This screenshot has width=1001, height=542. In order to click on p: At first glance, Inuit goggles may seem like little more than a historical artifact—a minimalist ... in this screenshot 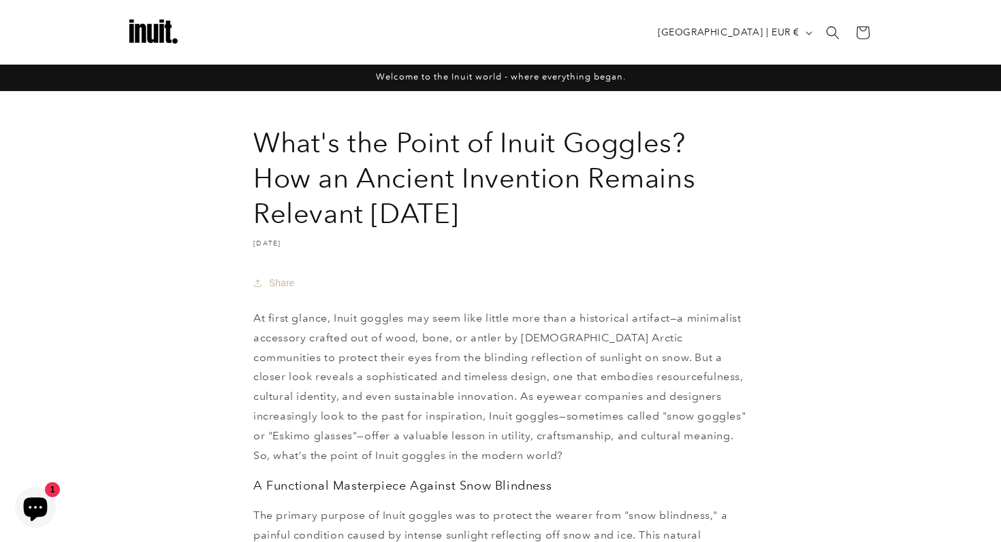, I will do `click(500, 387)`.